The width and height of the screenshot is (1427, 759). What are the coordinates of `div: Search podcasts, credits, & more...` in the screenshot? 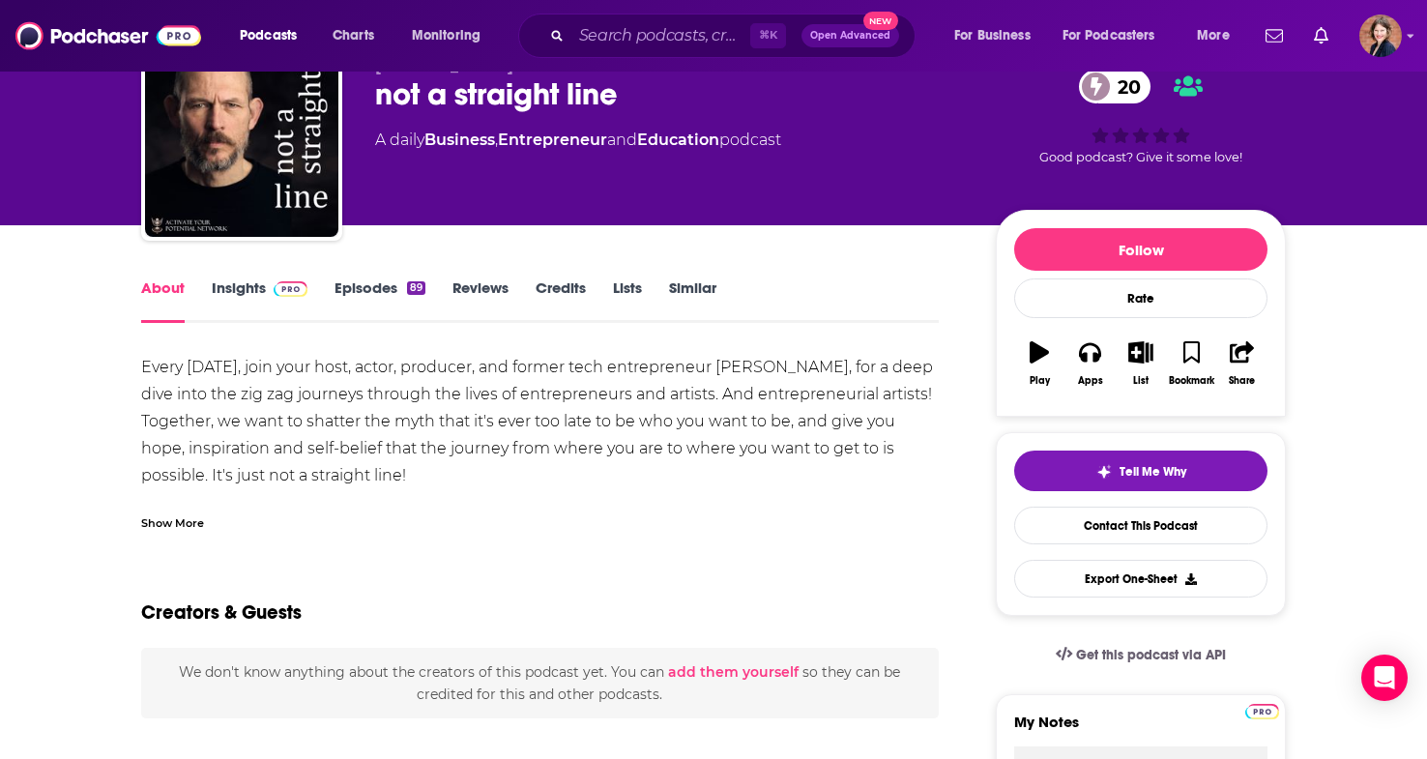 It's located at (735, 36).